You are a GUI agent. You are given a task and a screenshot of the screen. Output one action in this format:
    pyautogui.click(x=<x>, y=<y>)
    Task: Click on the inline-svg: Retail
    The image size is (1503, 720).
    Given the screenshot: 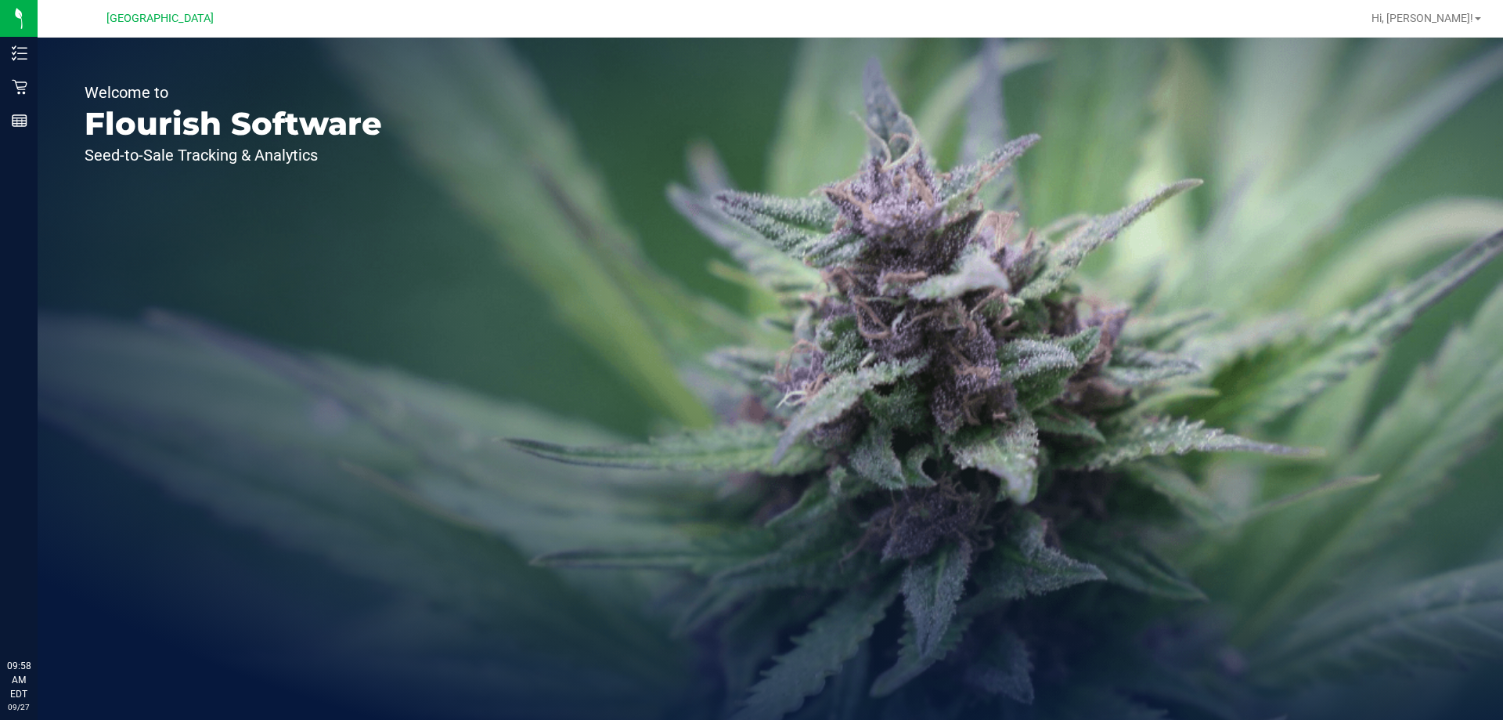 What is the action you would take?
    pyautogui.click(x=20, y=87)
    